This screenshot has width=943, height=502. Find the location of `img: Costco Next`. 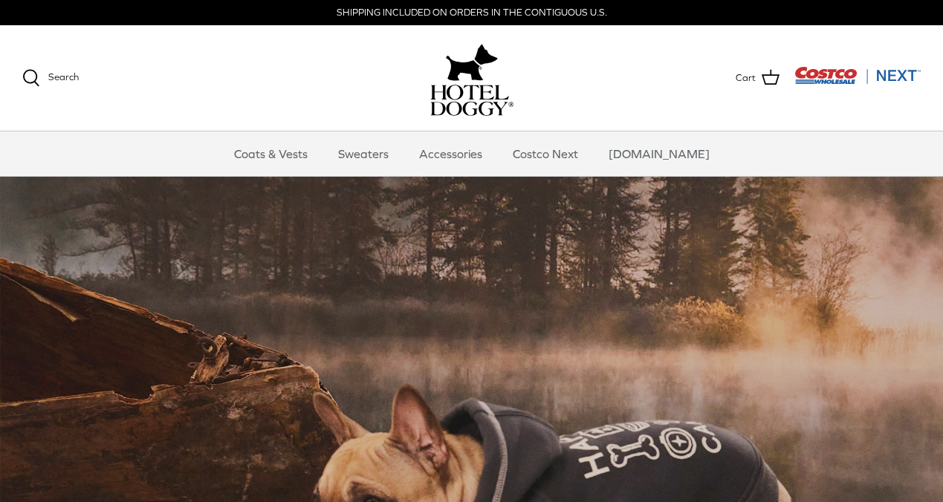

img: Costco Next is located at coordinates (858, 75).